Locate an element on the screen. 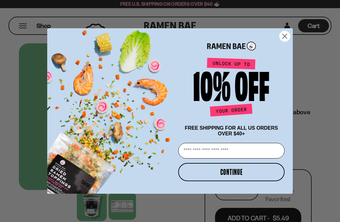 The height and width of the screenshot is (222, 340). button: Close dialog is located at coordinates (284, 36).